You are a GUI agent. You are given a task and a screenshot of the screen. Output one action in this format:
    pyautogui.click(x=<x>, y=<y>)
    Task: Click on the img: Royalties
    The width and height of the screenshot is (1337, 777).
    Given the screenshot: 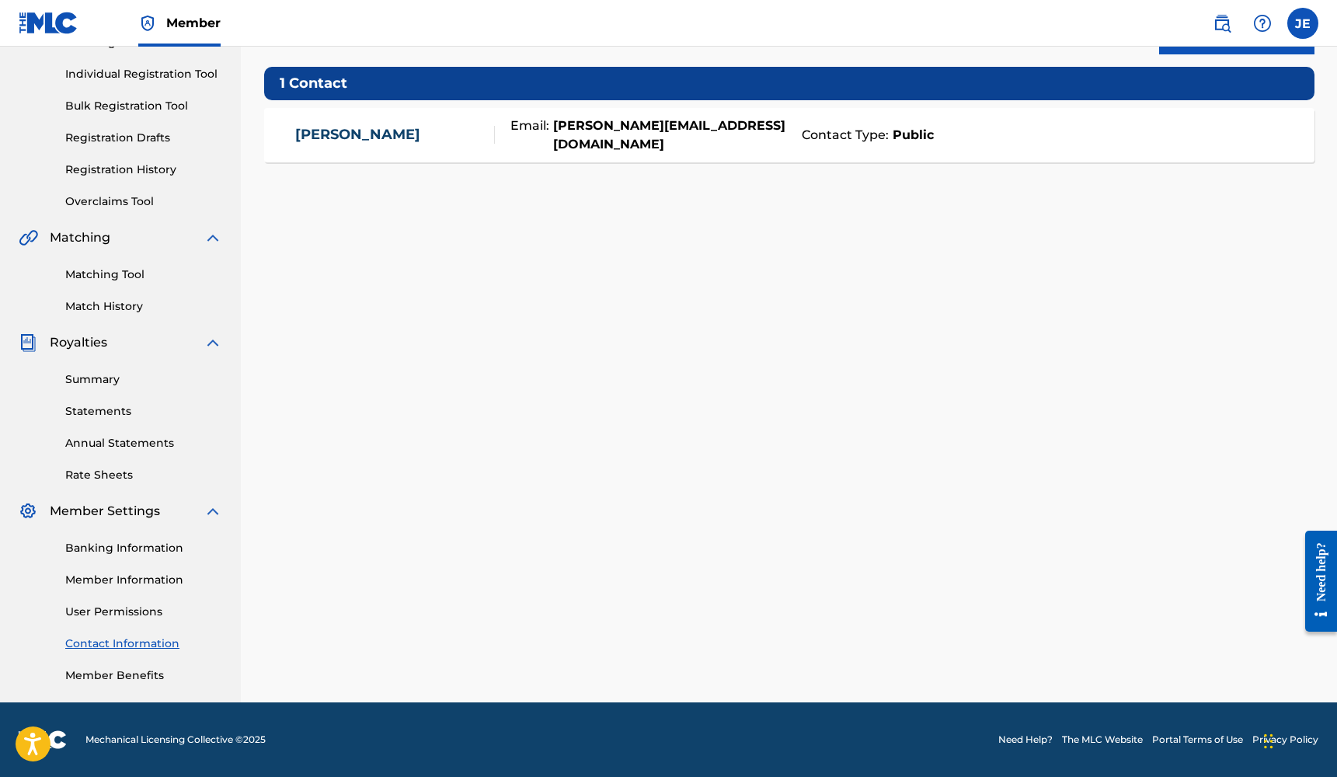 What is the action you would take?
    pyautogui.click(x=28, y=343)
    